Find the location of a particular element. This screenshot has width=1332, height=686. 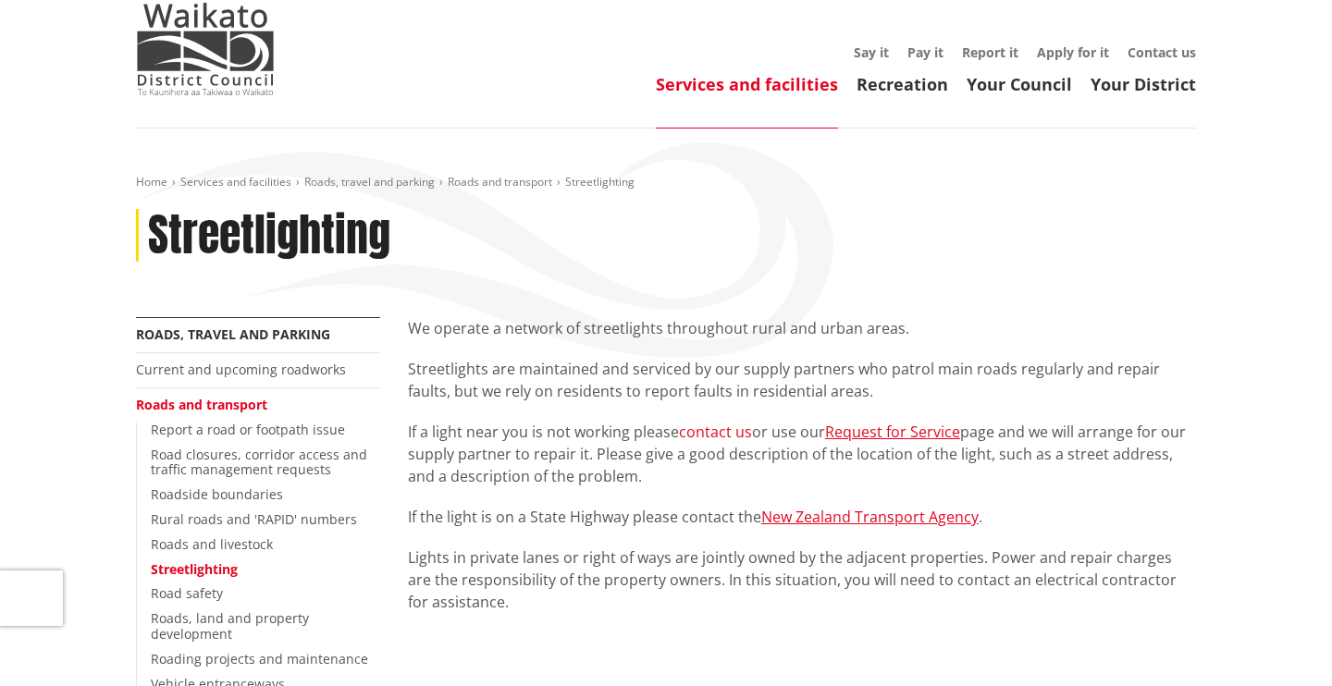

h1: Streetlighting is located at coordinates (269, 236).